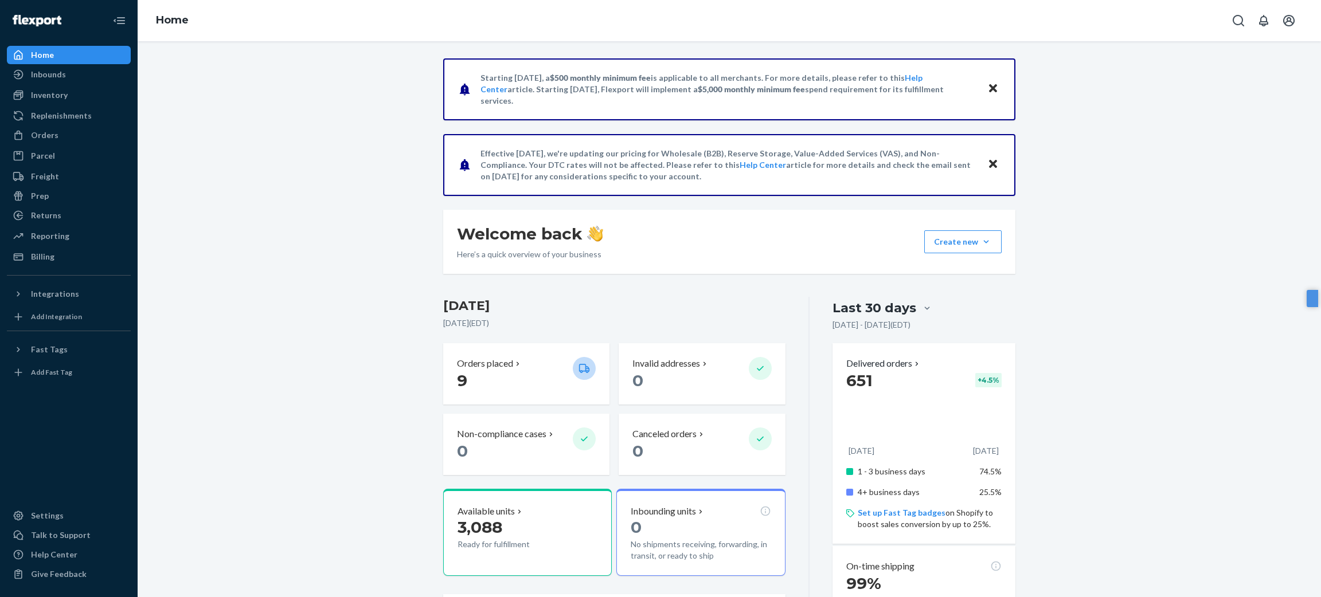  What do you see at coordinates (50, 236) in the screenshot?
I see `div: Reporting` at bounding box center [50, 236].